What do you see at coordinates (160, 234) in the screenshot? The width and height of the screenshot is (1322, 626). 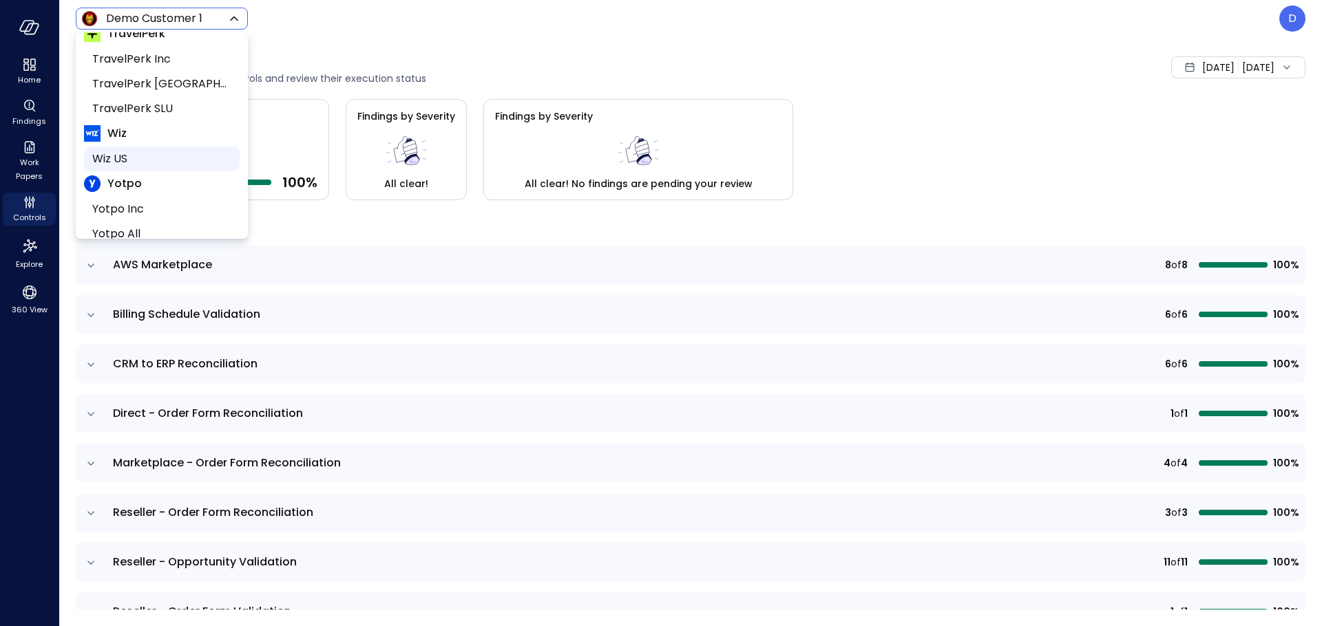 I see `span: Yotpo All` at bounding box center [160, 234].